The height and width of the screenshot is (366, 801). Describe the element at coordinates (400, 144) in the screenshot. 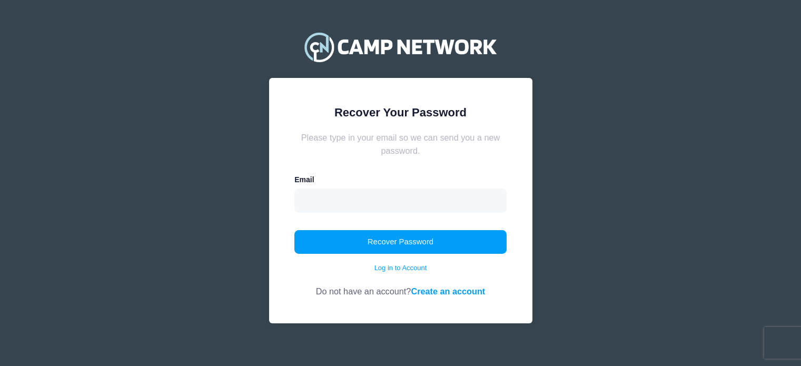

I see `div: Please type in your email so we can send you a new password.` at that location.